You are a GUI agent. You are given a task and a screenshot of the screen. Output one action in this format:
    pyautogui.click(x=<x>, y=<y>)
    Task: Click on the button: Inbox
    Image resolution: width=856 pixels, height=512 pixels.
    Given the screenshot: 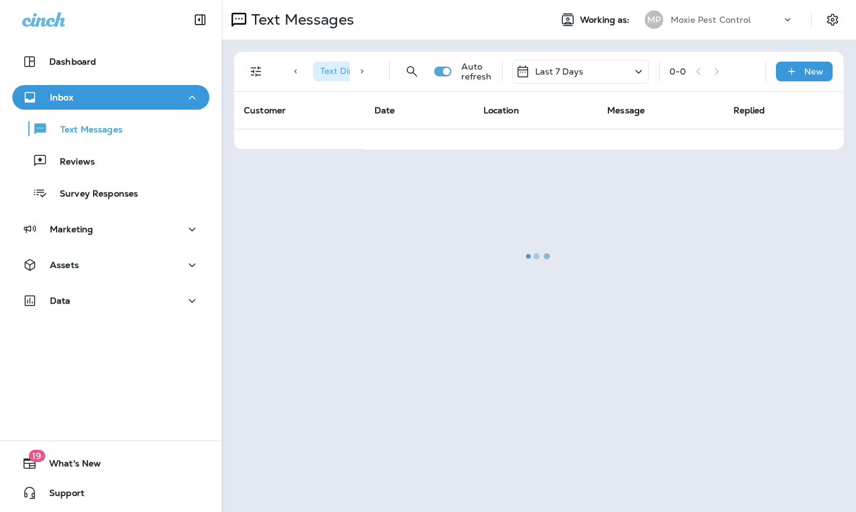 What is the action you would take?
    pyautogui.click(x=111, y=97)
    